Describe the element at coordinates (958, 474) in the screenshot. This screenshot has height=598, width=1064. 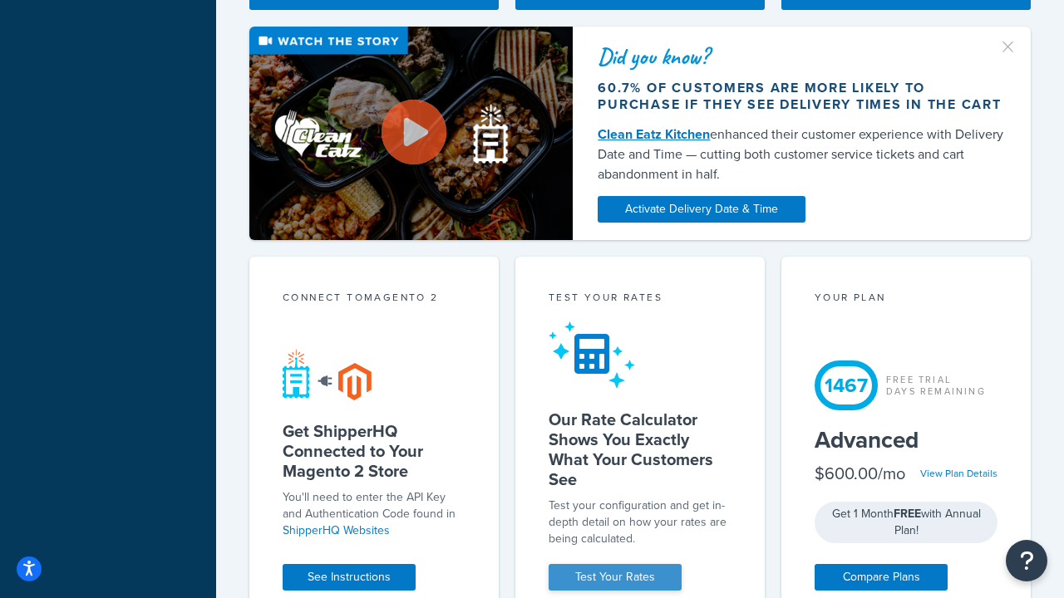
I see `a: View Plan Details` at that location.